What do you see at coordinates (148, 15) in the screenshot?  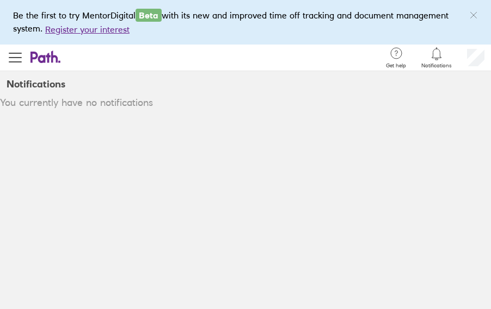 I see `span: Beta` at bounding box center [148, 15].